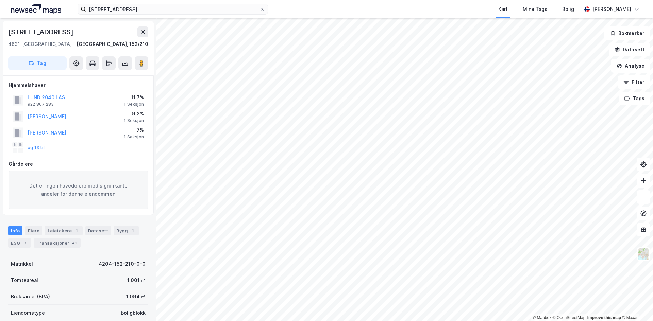 The width and height of the screenshot is (653, 321). Describe the element at coordinates (78, 164) in the screenshot. I see `div: Gårdeiere` at that location.